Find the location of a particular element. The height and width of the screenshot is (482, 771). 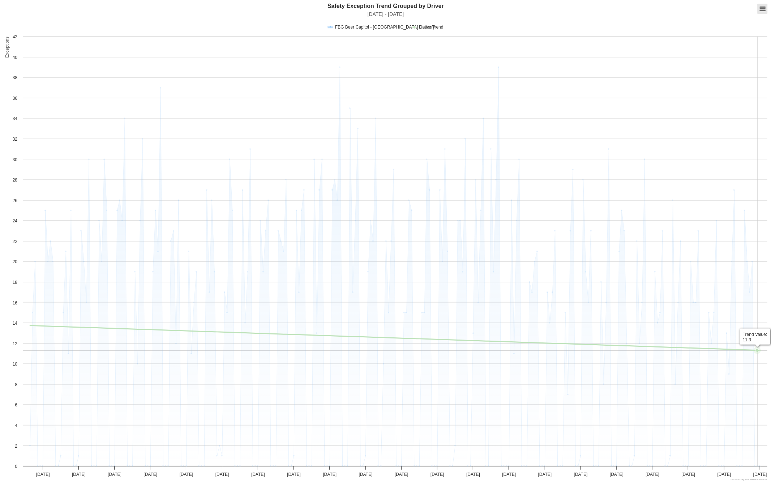

text: 38 is located at coordinates (15, 78).